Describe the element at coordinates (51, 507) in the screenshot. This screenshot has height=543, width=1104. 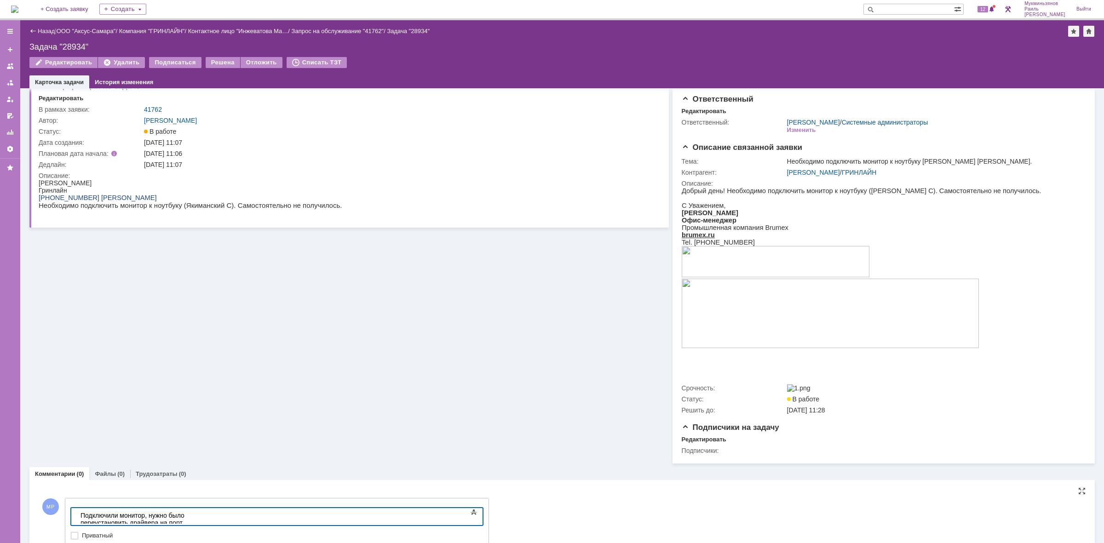
I see `span: МР` at that location.